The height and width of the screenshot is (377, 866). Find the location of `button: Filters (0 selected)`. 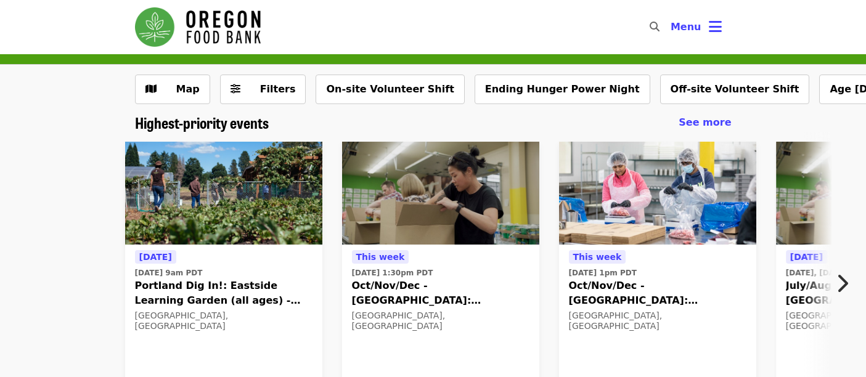

button: Filters (0 selected) is located at coordinates (263, 89).